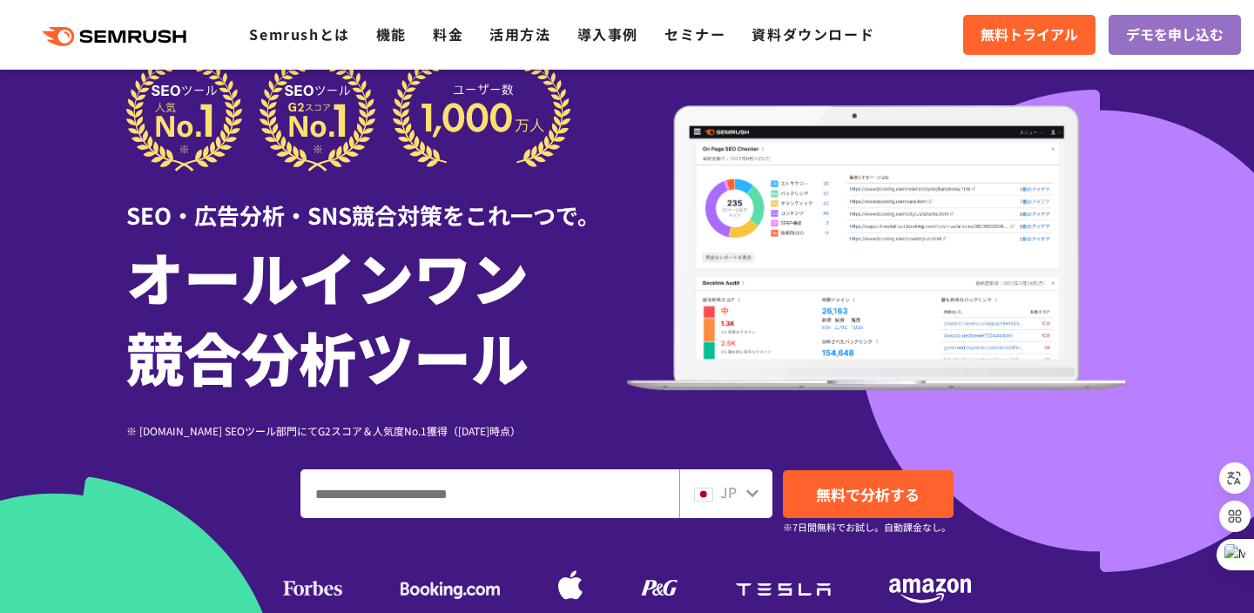  Describe the element at coordinates (391, 34) in the screenshot. I see `a: 機能` at that location.